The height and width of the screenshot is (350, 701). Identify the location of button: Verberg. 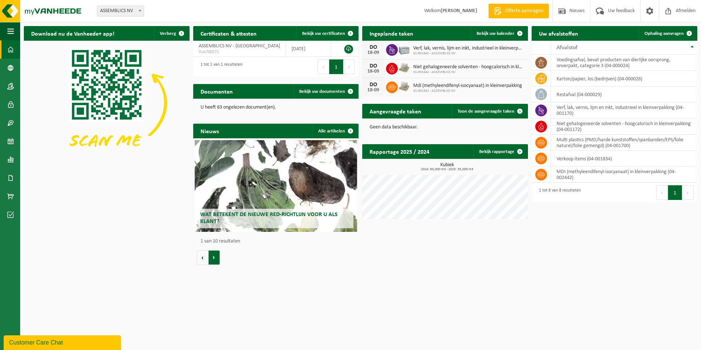
(171, 33).